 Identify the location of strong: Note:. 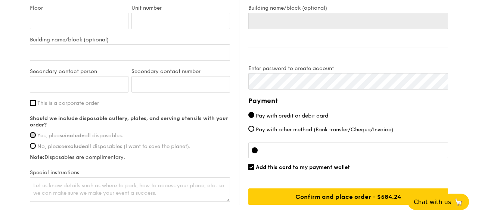
(37, 157).